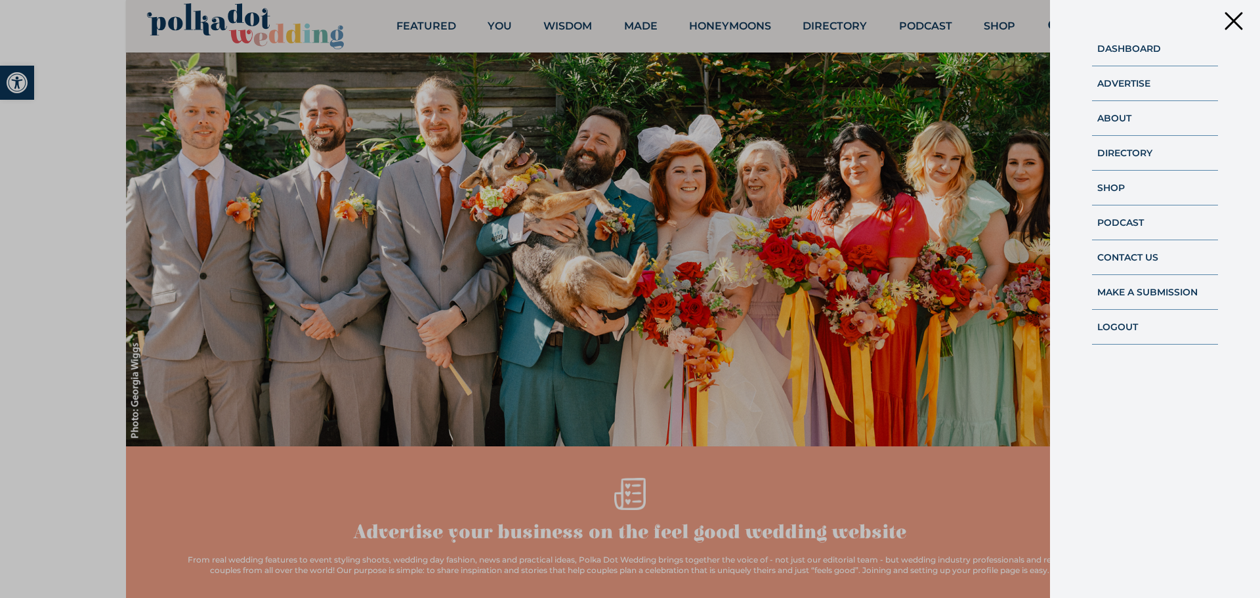  What do you see at coordinates (1128, 257) in the screenshot?
I see `a: Contact Us` at bounding box center [1128, 257].